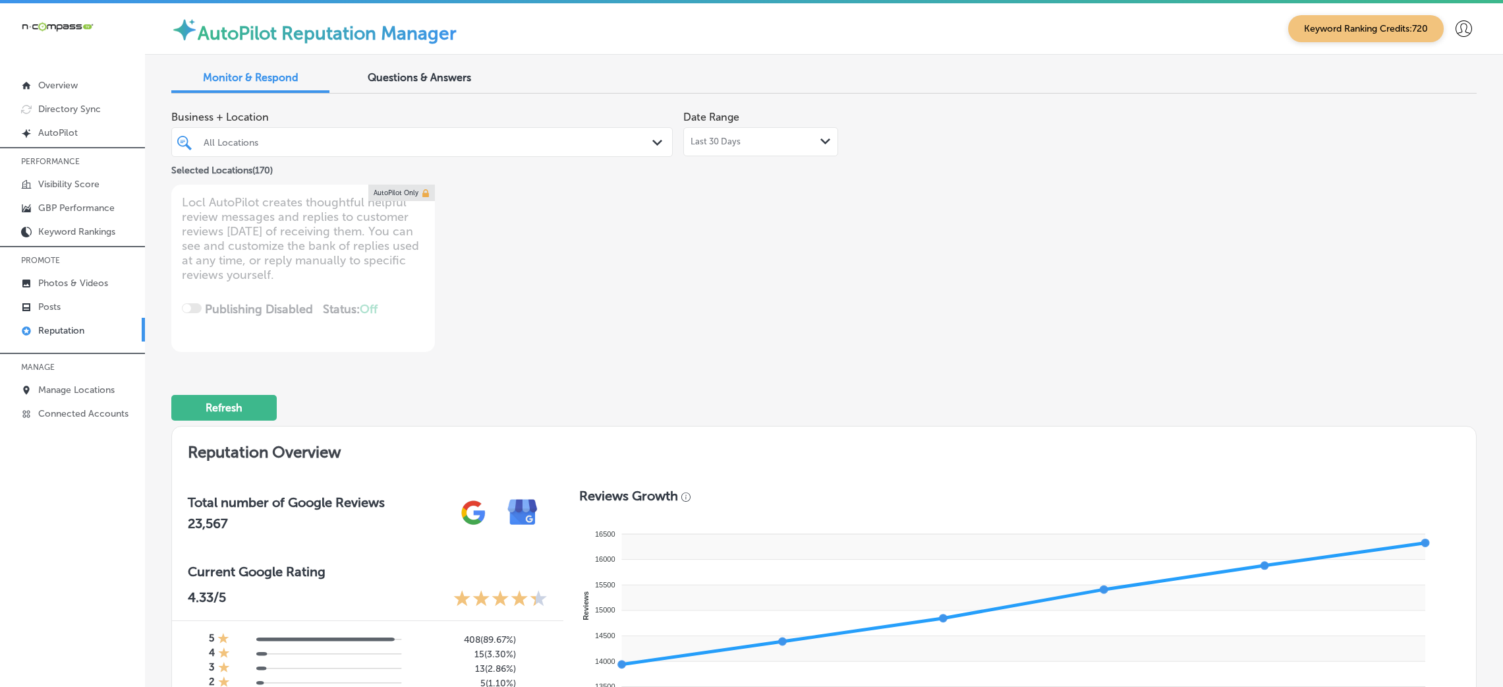 This screenshot has width=1503, height=687. I want to click on p: Posts, so click(49, 306).